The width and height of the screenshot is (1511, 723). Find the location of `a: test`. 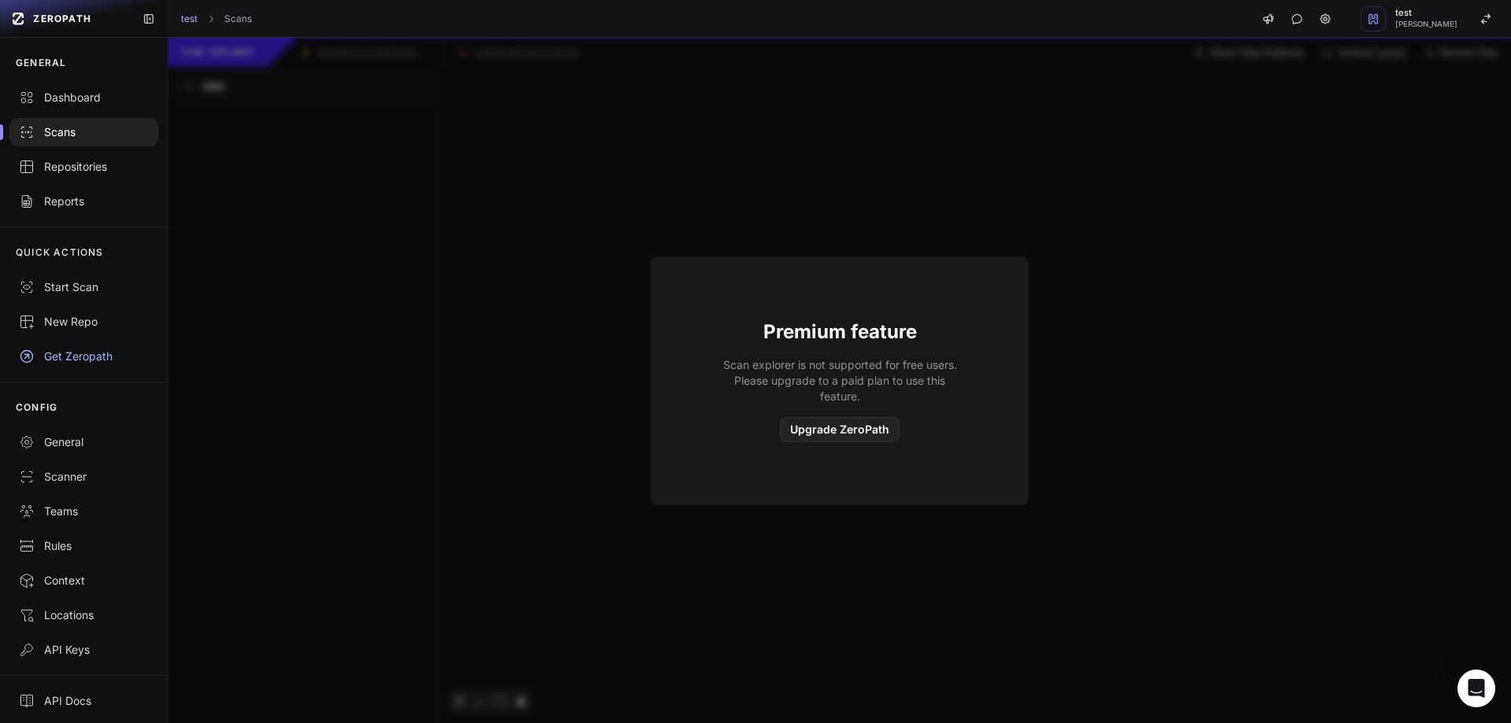

a: test is located at coordinates (189, 19).